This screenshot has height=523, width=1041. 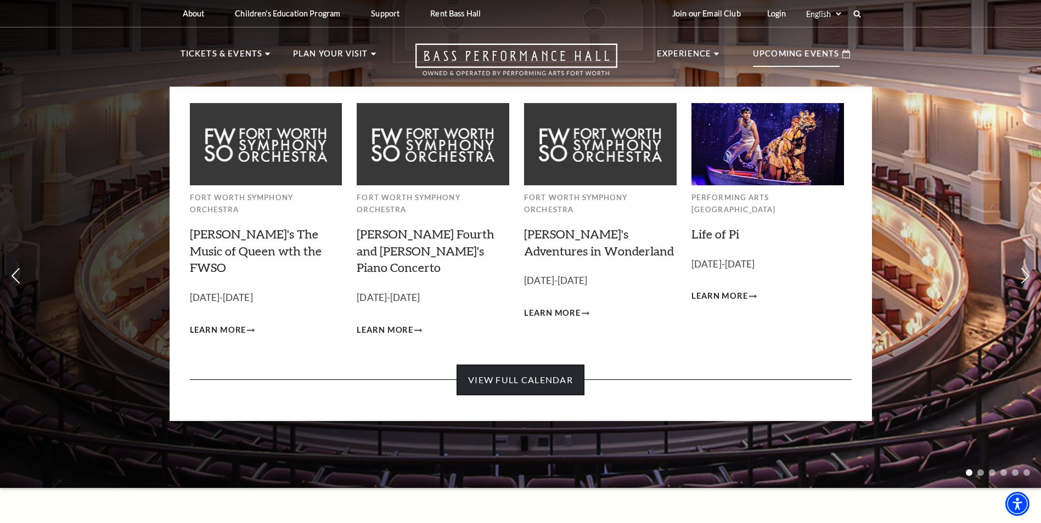 What do you see at coordinates (1017, 504) in the screenshot?
I see `div: Accessibility Menu` at bounding box center [1017, 504].